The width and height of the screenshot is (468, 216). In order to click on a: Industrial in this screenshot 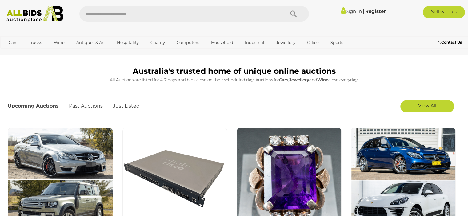, I will do `click(254, 42)`.